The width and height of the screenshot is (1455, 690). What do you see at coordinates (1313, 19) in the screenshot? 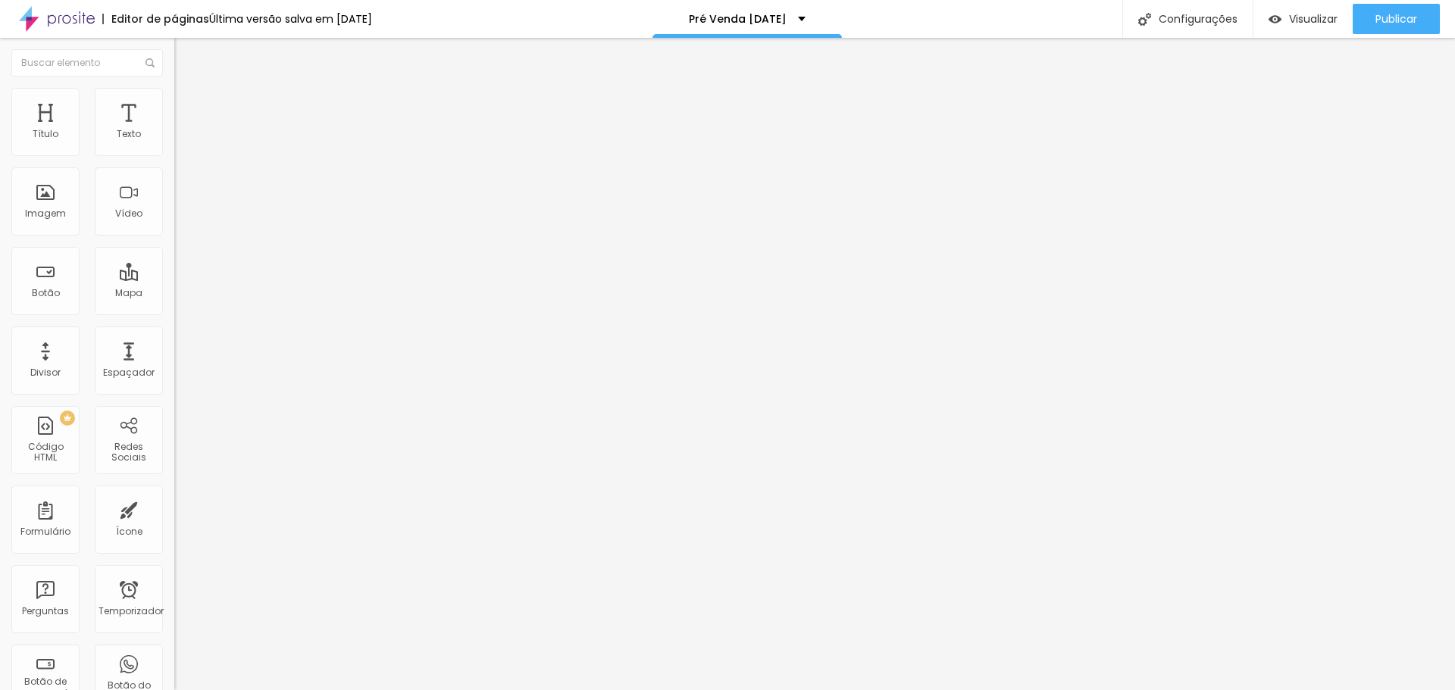
I see `font: Visualizar` at bounding box center [1313, 19].